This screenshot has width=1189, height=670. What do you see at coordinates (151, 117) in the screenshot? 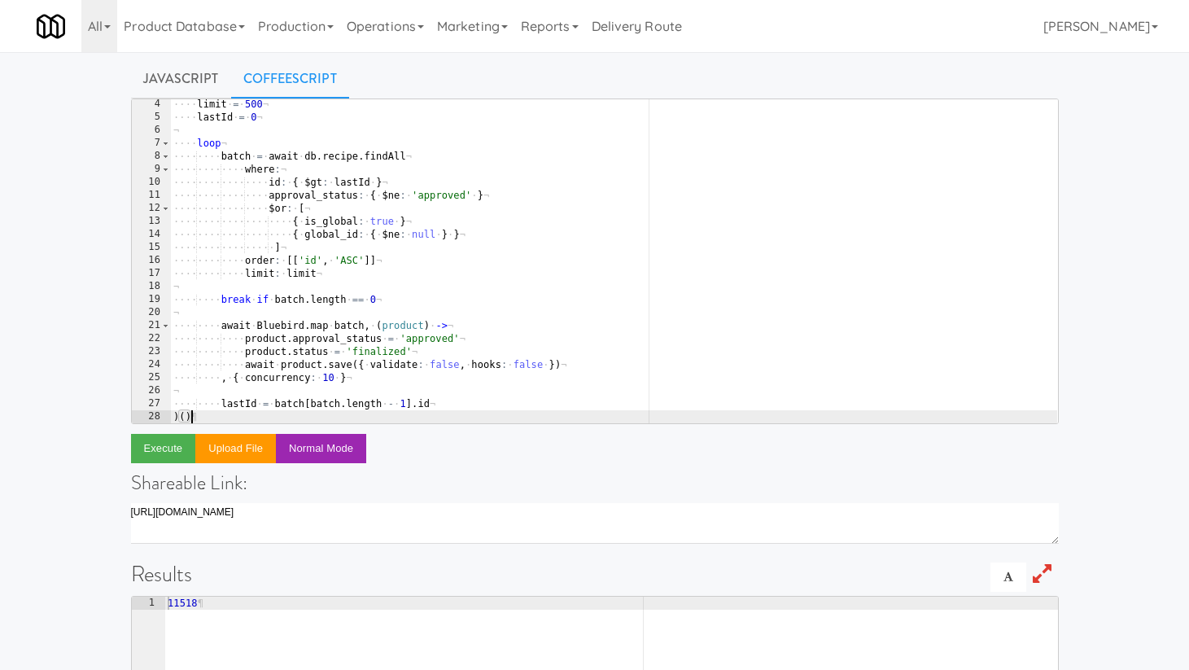
I see `div: 5` at bounding box center [151, 117].